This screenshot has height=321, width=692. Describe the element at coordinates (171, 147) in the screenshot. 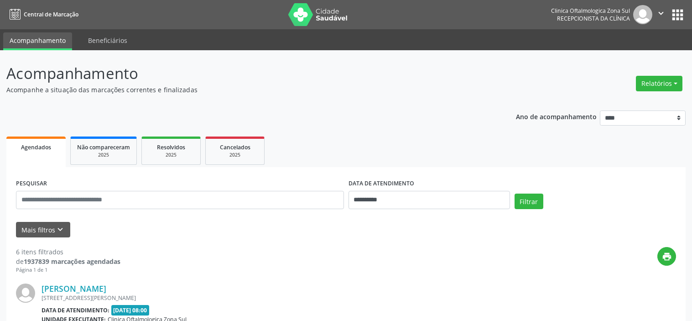

I see `span: Resolvidos` at that location.